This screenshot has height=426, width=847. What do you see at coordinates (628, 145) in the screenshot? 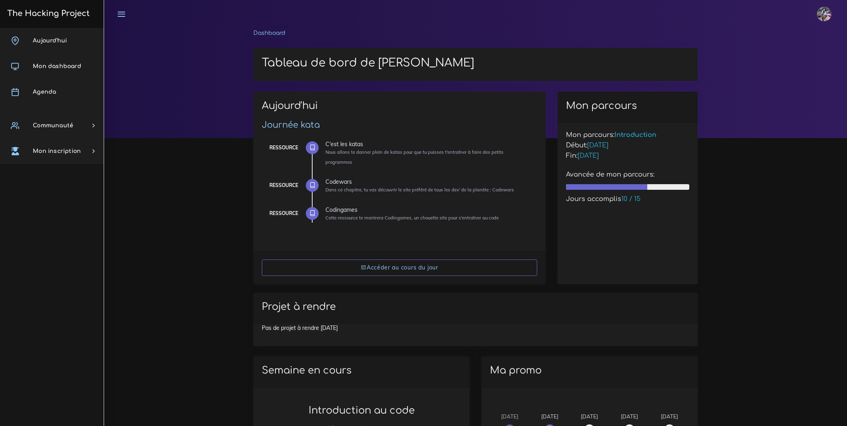
I see `h5: Début:` at bounding box center [628, 145].